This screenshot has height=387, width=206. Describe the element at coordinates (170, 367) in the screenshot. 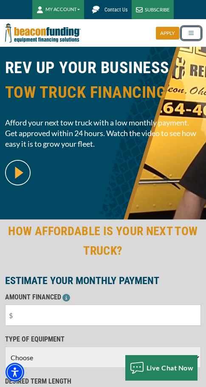

I see `span: Live Chat Now` at that location.